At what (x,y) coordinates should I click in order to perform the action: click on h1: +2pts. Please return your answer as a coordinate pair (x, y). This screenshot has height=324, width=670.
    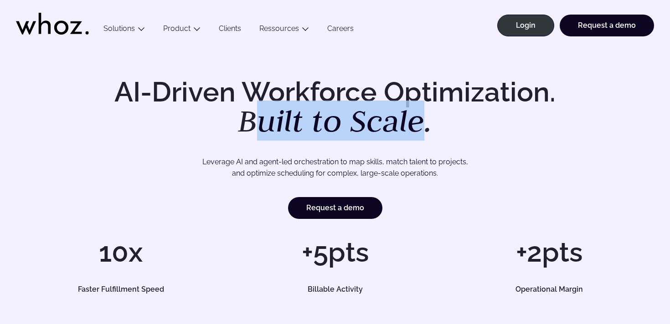
    Looking at the image, I should click on (549, 252).